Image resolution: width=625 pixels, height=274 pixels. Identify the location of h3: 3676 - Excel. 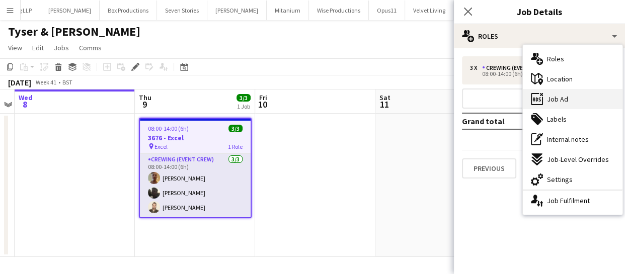
(195, 138).